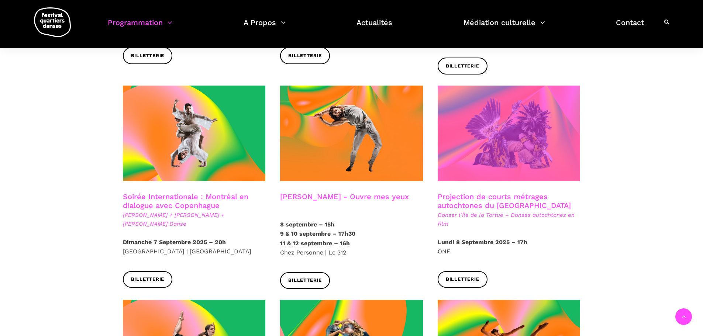 Image resolution: width=703 pixels, height=336 pixels. I want to click on p: Chez Personne | Le 312, so click(351, 239).